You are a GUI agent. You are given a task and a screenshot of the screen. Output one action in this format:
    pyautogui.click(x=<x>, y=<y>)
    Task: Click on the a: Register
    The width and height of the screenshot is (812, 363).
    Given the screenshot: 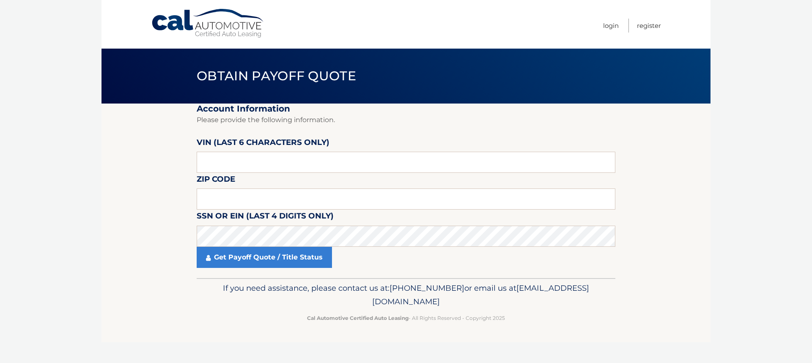 What is the action you would take?
    pyautogui.click(x=648, y=25)
    